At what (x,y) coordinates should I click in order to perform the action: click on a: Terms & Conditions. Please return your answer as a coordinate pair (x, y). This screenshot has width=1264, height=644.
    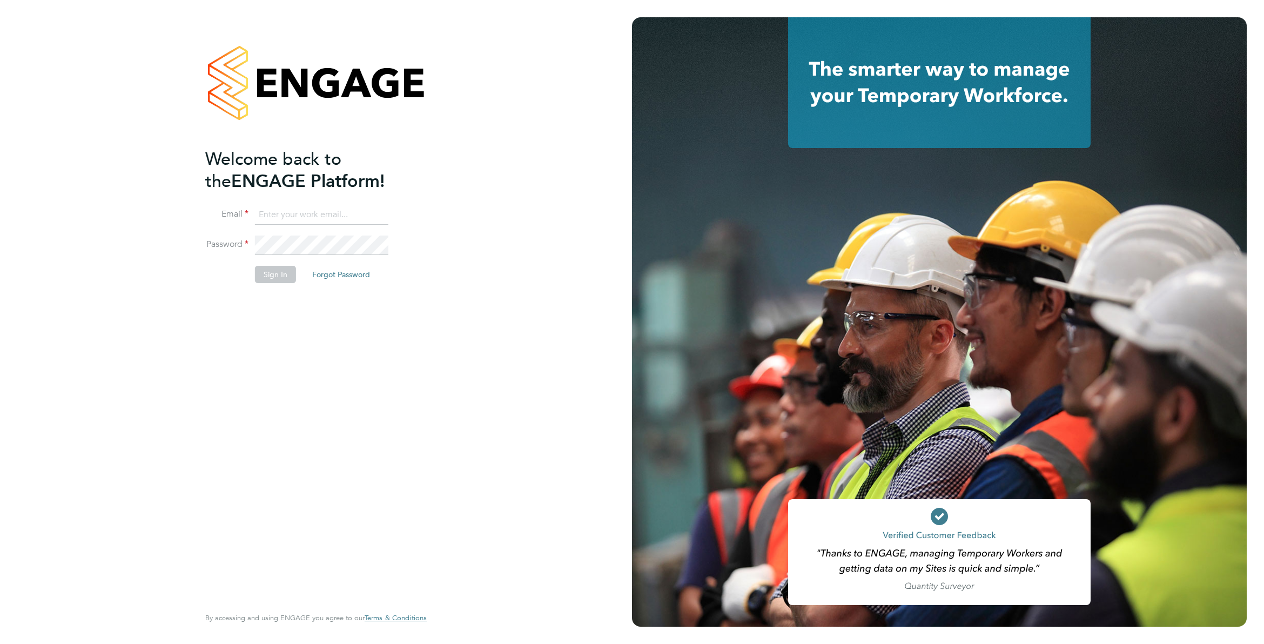
    Looking at the image, I should click on (396, 618).